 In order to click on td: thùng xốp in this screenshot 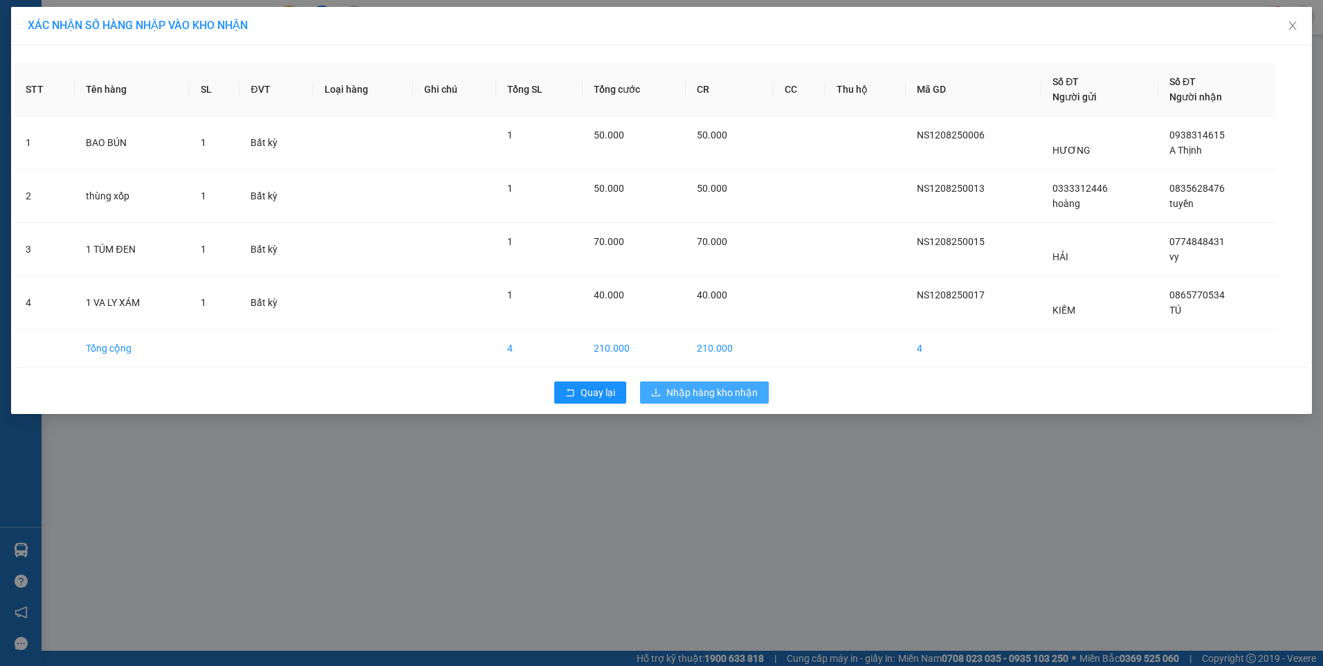, I will do `click(132, 196)`.